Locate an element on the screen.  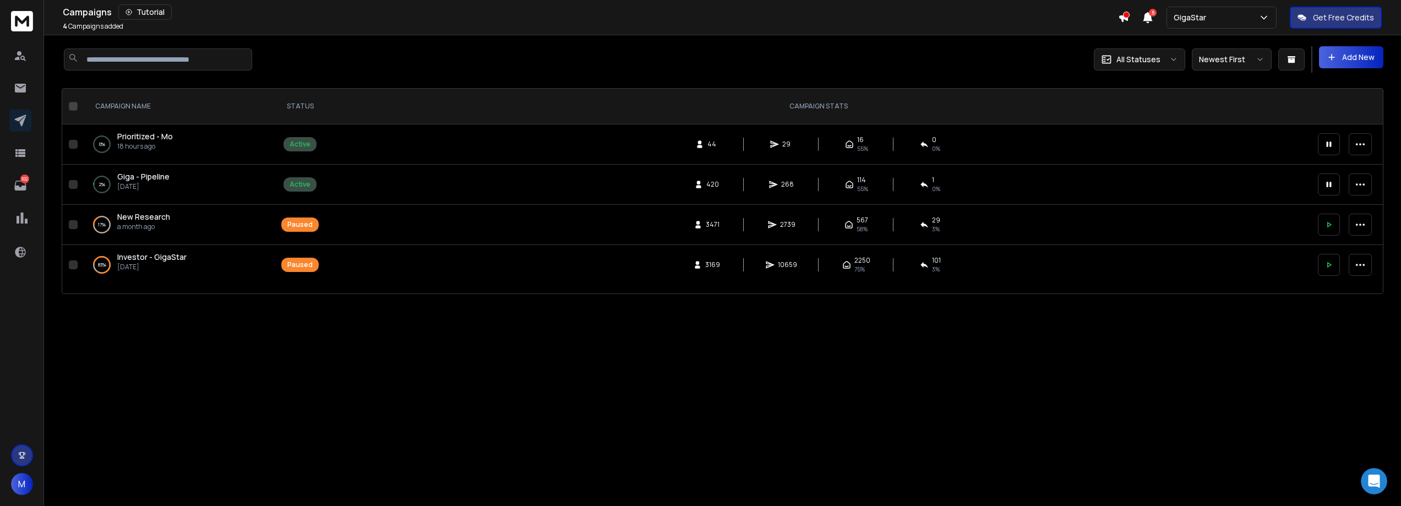
div: Thanks for sharing that. Let me check this from my end and get back to you shortly with an update. is located at coordinates (95, 280).